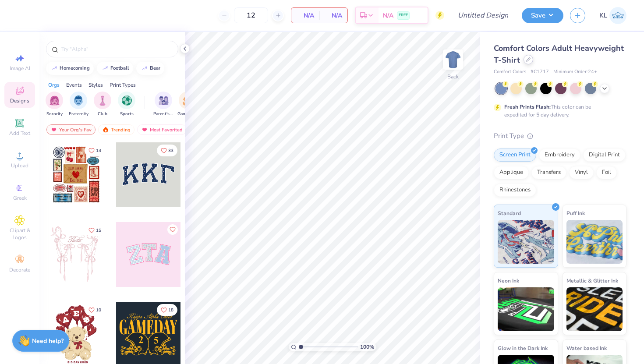 This screenshot has width=644, height=364. Describe the element at coordinates (115, 68) in the screenshot. I see `button: football` at that location.